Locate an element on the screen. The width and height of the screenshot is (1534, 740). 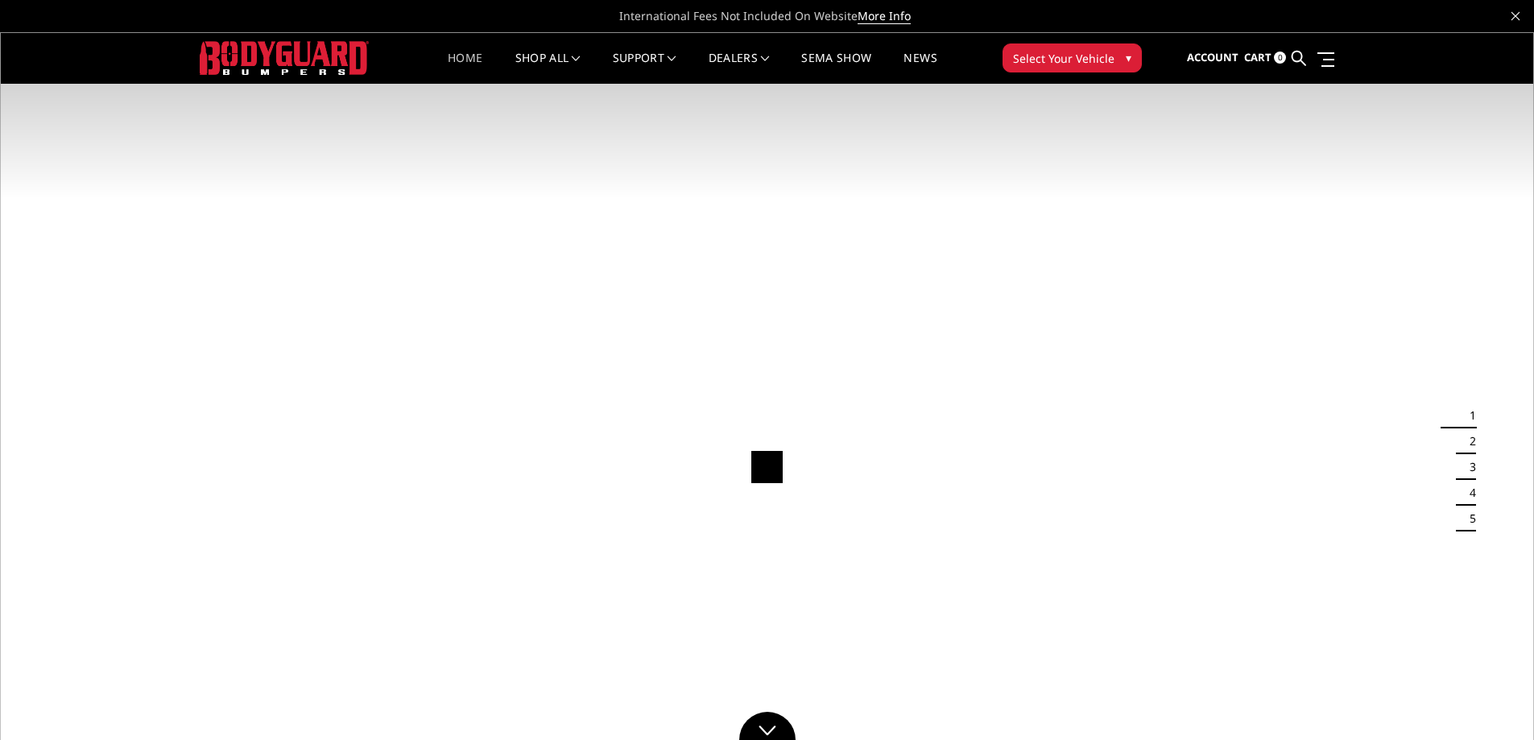
button: Select Your Vehicle is located at coordinates (1072, 58).